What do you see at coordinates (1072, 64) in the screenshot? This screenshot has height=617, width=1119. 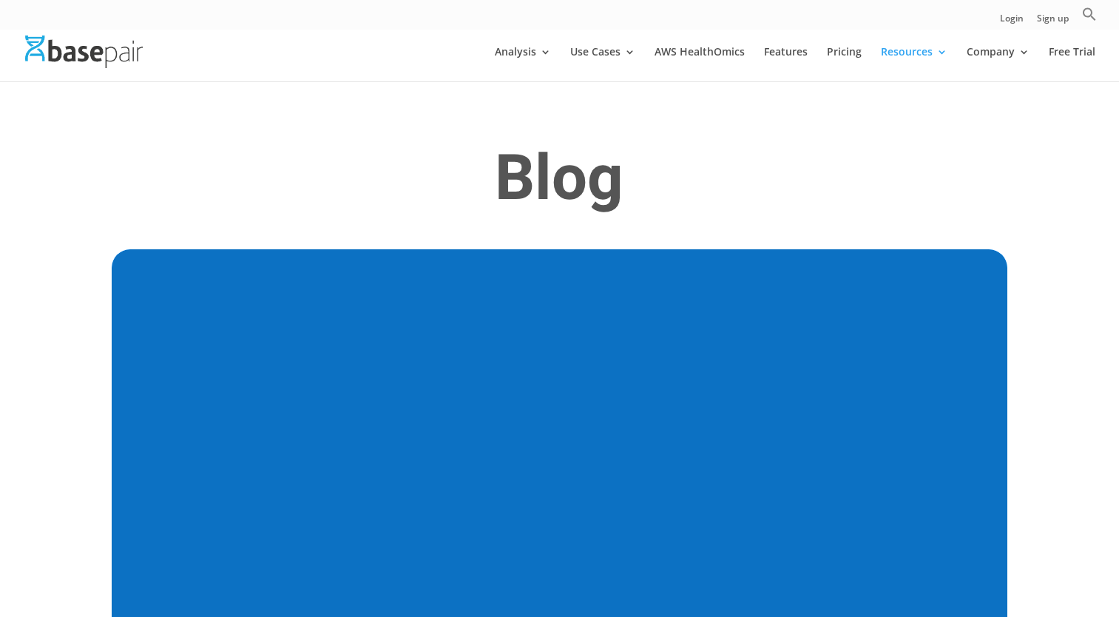 I see `a: Free Trial` at bounding box center [1072, 64].